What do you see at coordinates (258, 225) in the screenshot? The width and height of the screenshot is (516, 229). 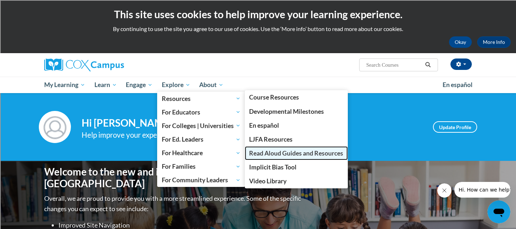 I see `div: JOURNAL` at bounding box center [258, 225].